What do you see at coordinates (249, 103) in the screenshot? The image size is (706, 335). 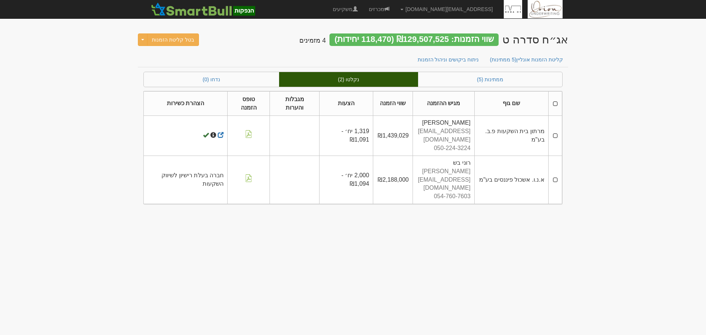 I see `th: טופס הזמנה` at bounding box center [249, 103].